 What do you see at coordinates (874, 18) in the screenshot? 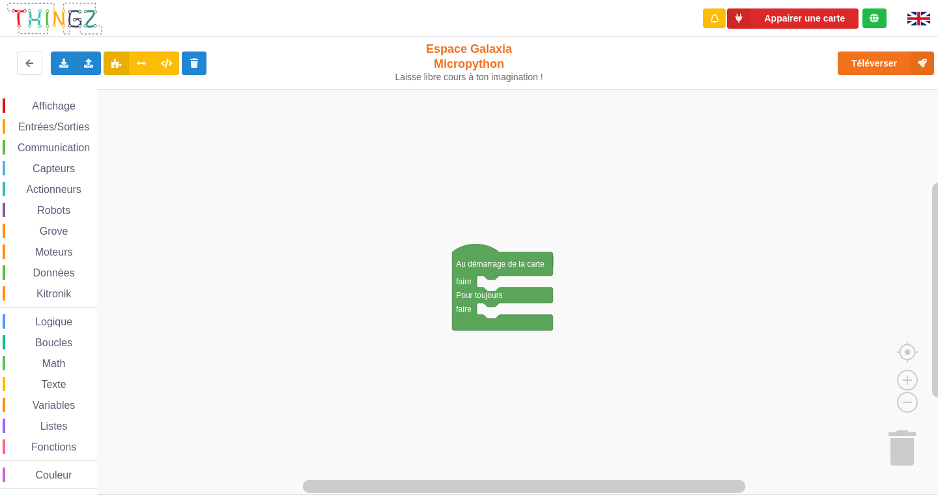
I see `div: Tu es connecté au serveur de création de Thingz` at bounding box center [874, 18].